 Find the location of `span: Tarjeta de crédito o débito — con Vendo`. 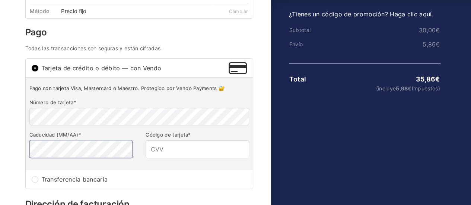

span: Tarjeta de crédito o débito — con Vendo is located at coordinates (135, 68).